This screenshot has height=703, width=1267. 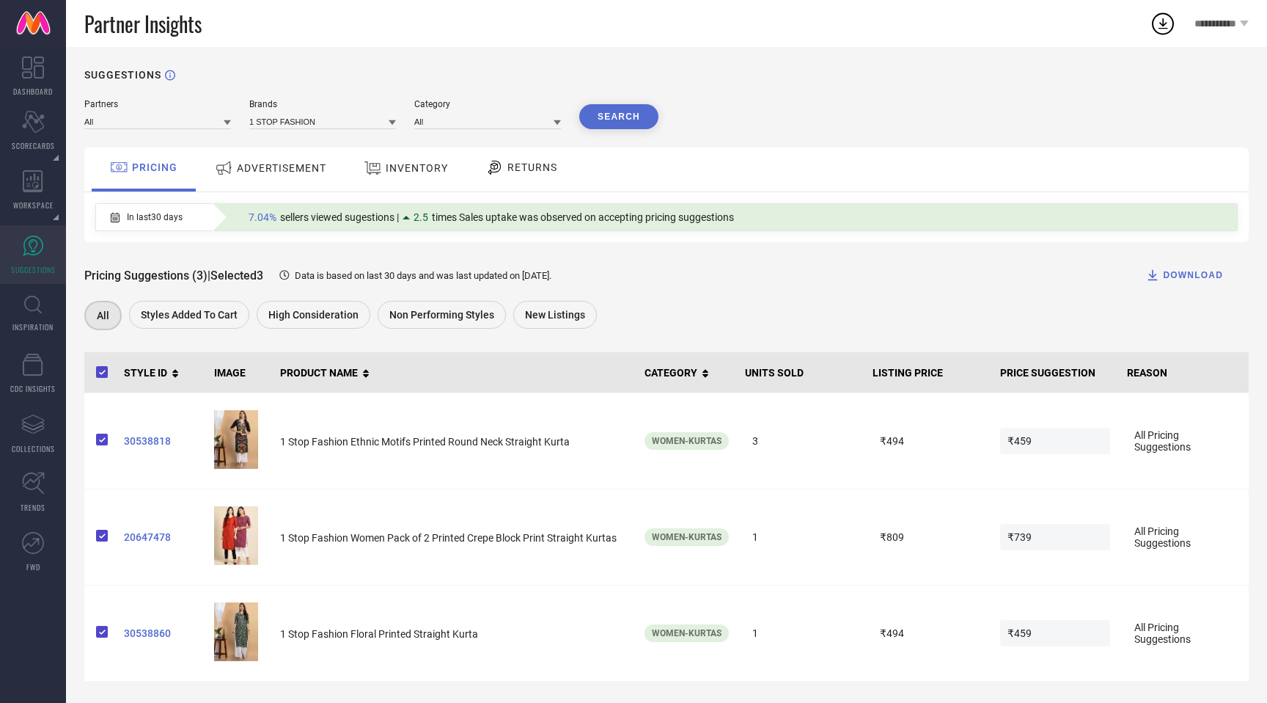 What do you see at coordinates (33, 269) in the screenshot?
I see `span: SUGGESTIONS` at bounding box center [33, 269].